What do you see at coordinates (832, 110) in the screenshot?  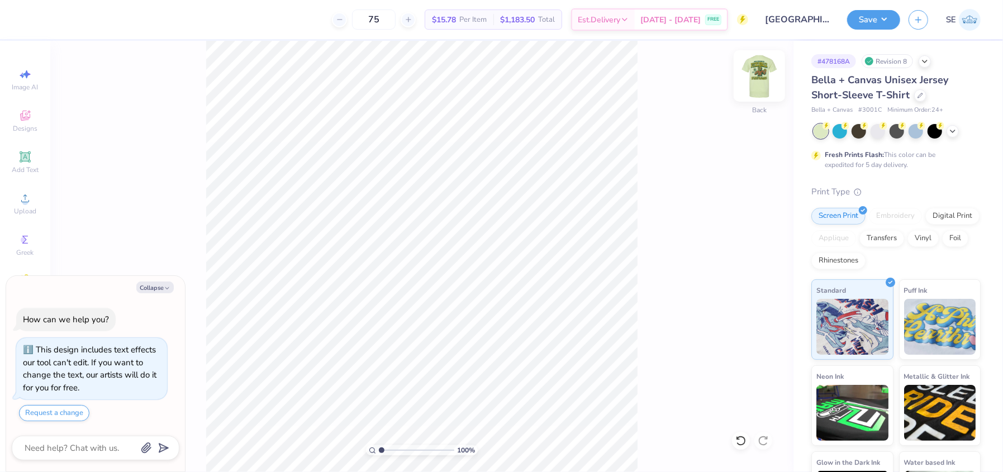 I see `span: Bella + Canvas` at bounding box center [832, 110].